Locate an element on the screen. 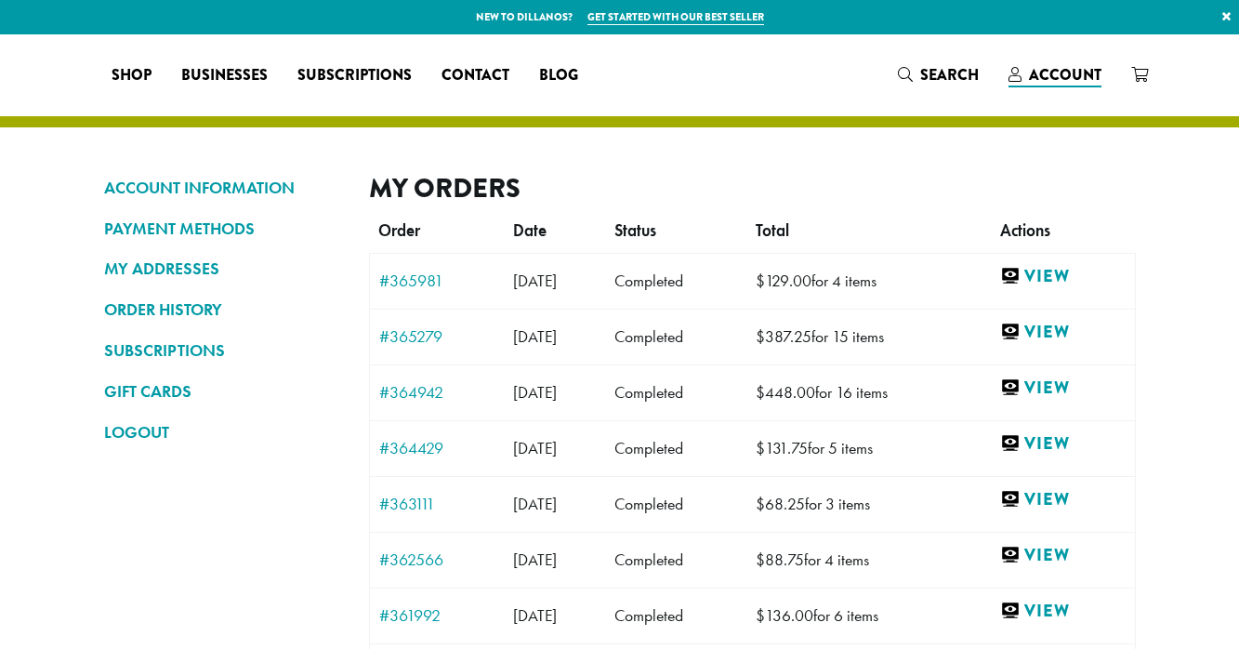 The height and width of the screenshot is (649, 1239). span: 448.00 is located at coordinates (786, 392).